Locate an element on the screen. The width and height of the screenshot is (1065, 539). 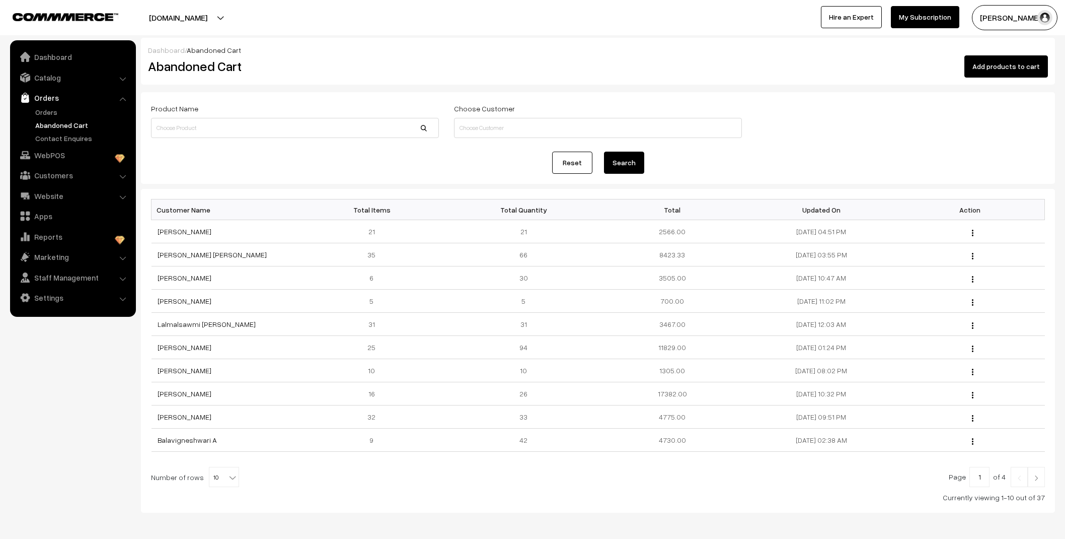
td: 16 is located at coordinates (375, 394).